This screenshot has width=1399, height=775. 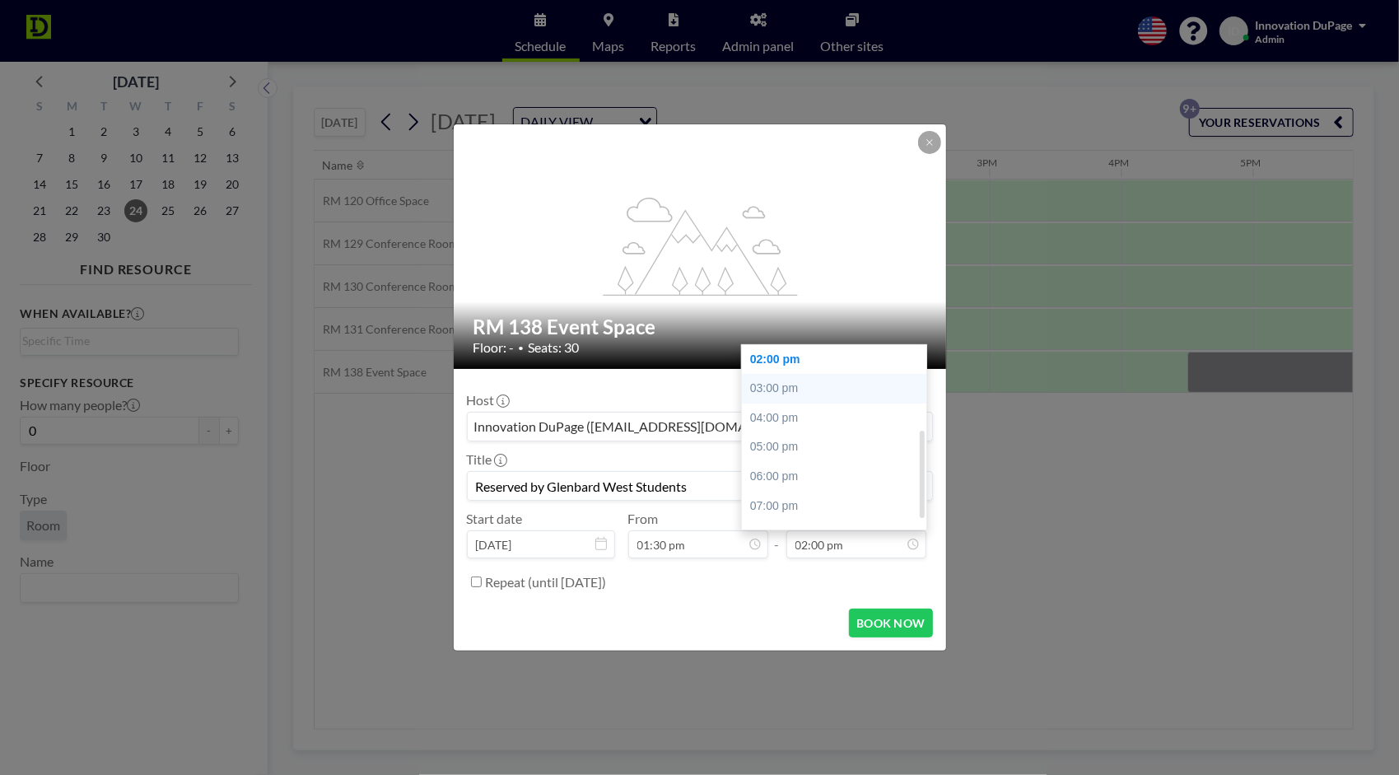 I want to click on div: 06:00 pm, so click(x=838, y=477).